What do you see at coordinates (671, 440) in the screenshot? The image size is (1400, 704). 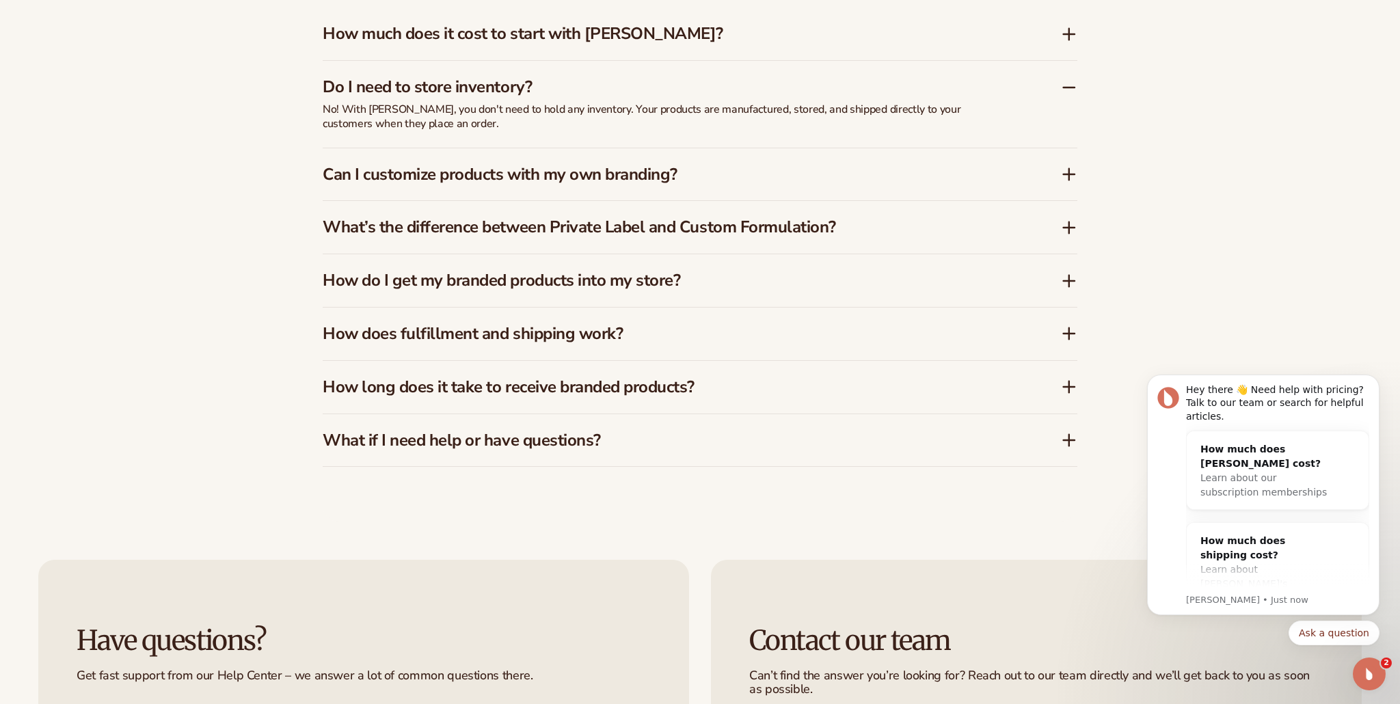 I see `h3: What if I need help or have questions?` at bounding box center [671, 440].